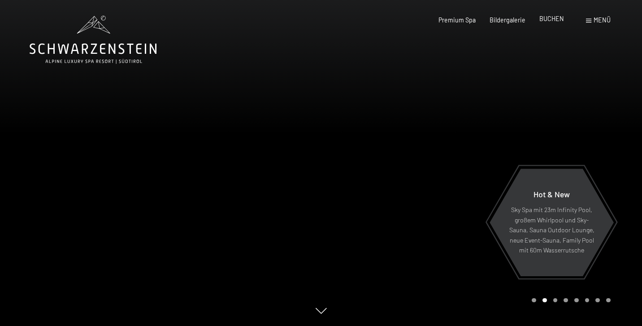  What do you see at coordinates (507, 20) in the screenshot?
I see `span: Bildergalerie` at bounding box center [507, 20].